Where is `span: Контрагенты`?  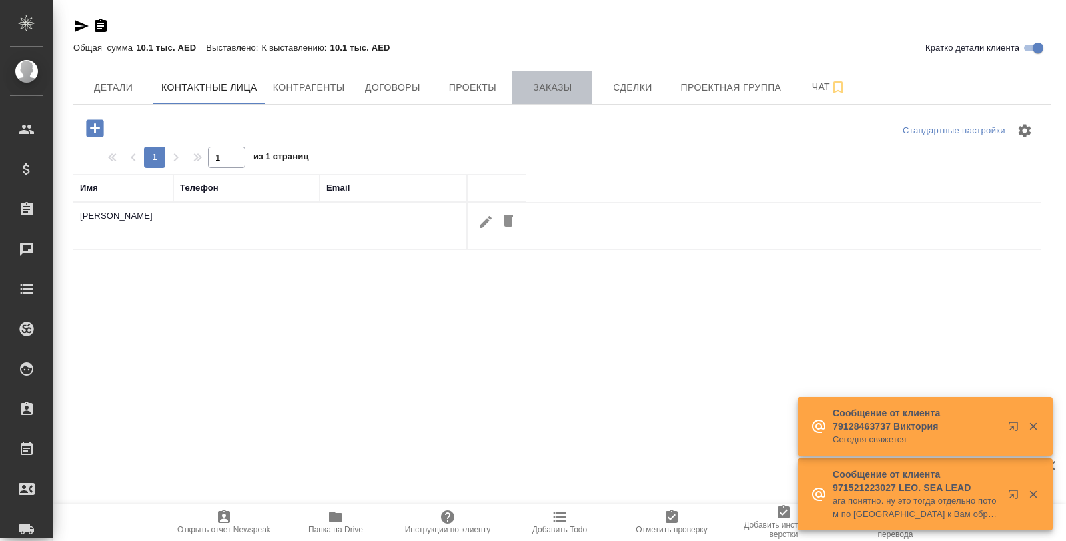
span: Контрагенты is located at coordinates (309, 87).